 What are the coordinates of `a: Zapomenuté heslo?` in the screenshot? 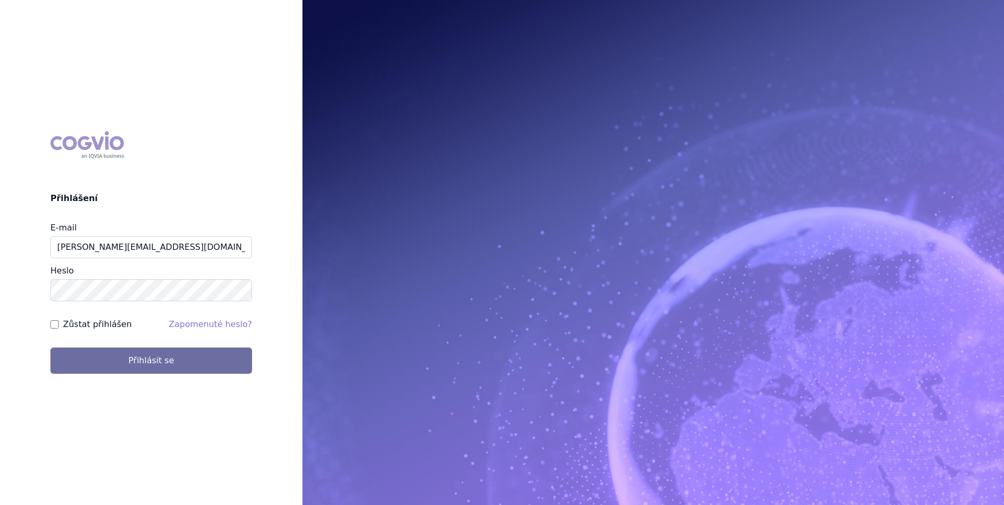 It's located at (210, 324).